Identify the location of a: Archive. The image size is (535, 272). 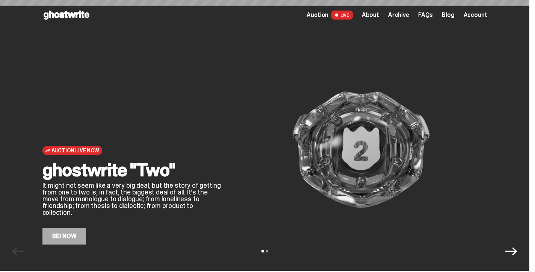
(399, 15).